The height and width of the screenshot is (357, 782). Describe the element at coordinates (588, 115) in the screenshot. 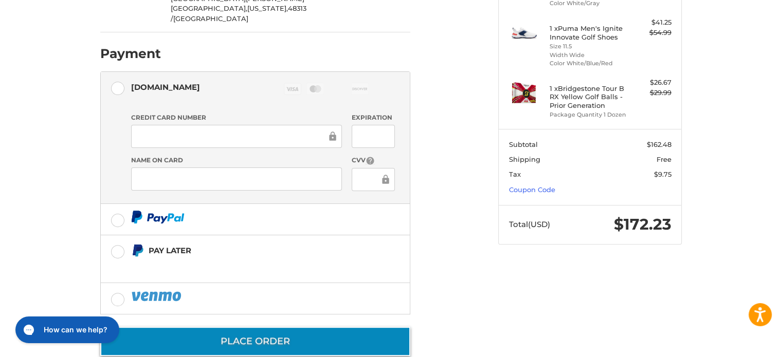

I see `li: Package Quantity 1 Dozen` at that location.